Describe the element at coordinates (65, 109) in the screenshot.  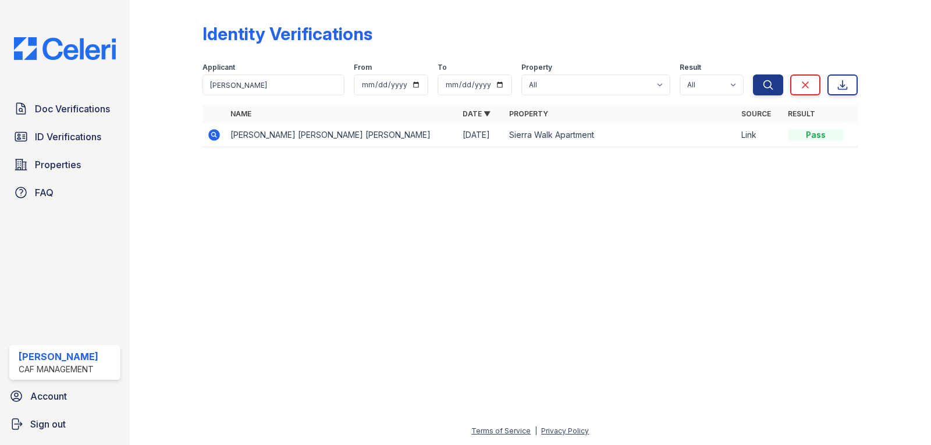
I see `a: Doc Verifications` at that location.